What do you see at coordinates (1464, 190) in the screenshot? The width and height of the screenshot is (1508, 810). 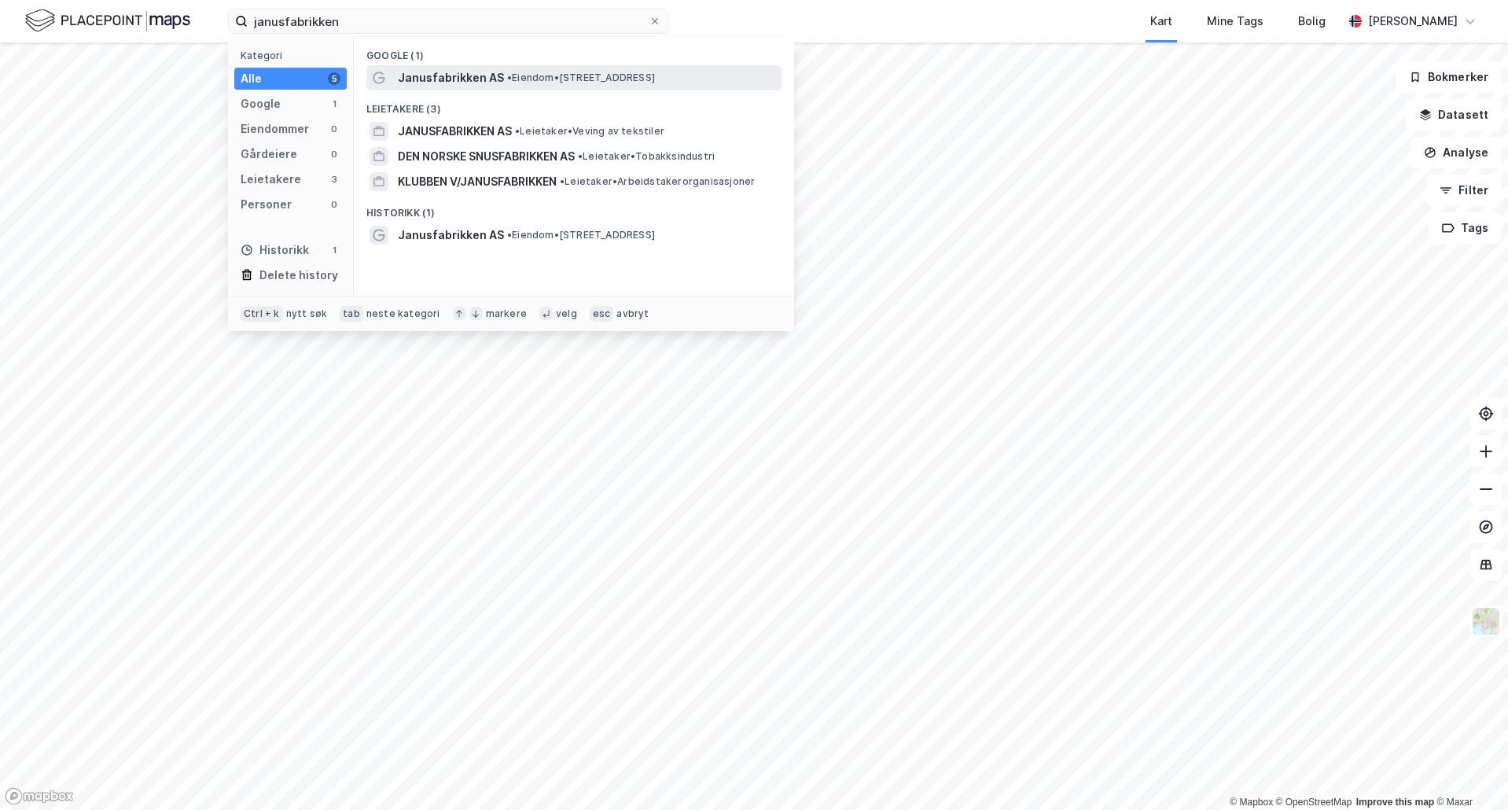 I see `button: Filter` at bounding box center [1464, 190].